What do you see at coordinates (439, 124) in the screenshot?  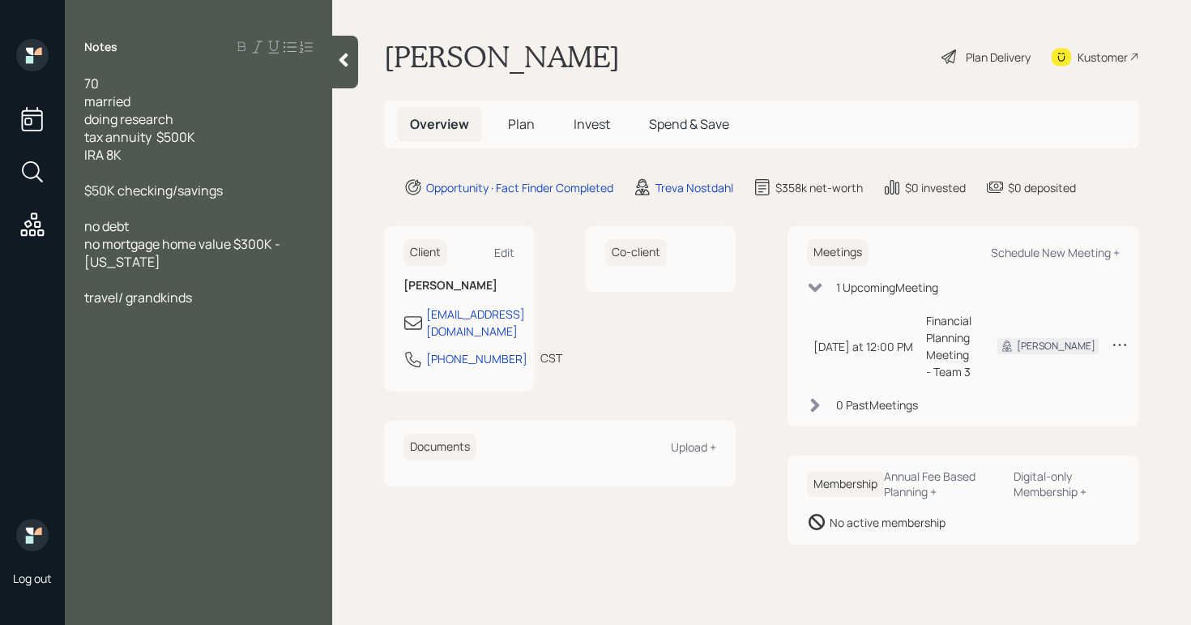 I see `span: Overview` at bounding box center [439, 124].